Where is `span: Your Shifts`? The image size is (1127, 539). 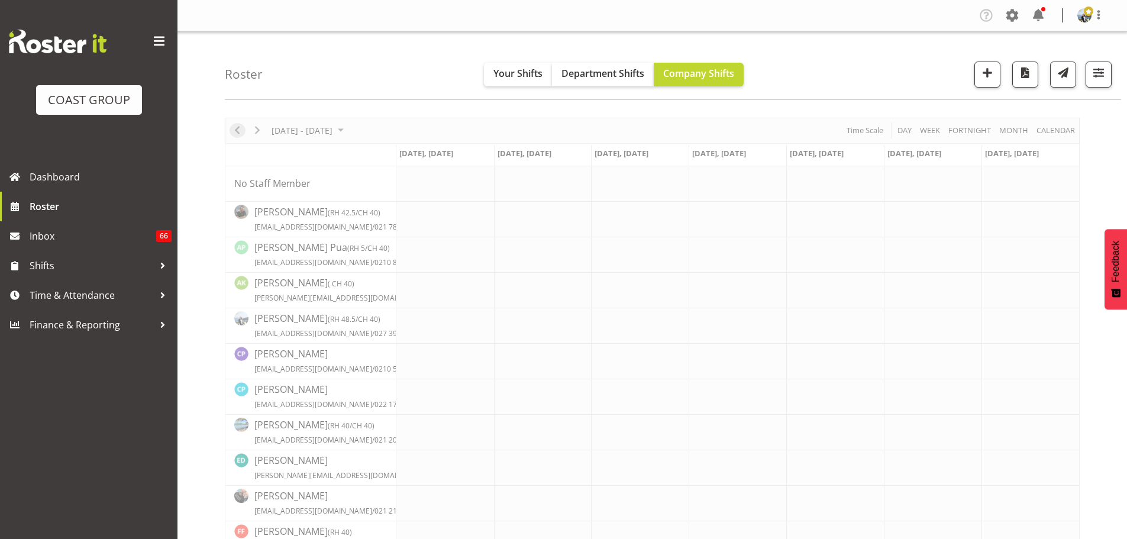
span: Your Shifts is located at coordinates (518, 73).